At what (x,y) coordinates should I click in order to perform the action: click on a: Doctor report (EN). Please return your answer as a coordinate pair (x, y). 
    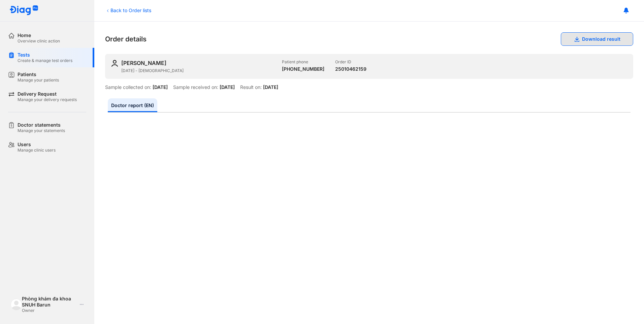
    Looking at the image, I should click on (132, 105).